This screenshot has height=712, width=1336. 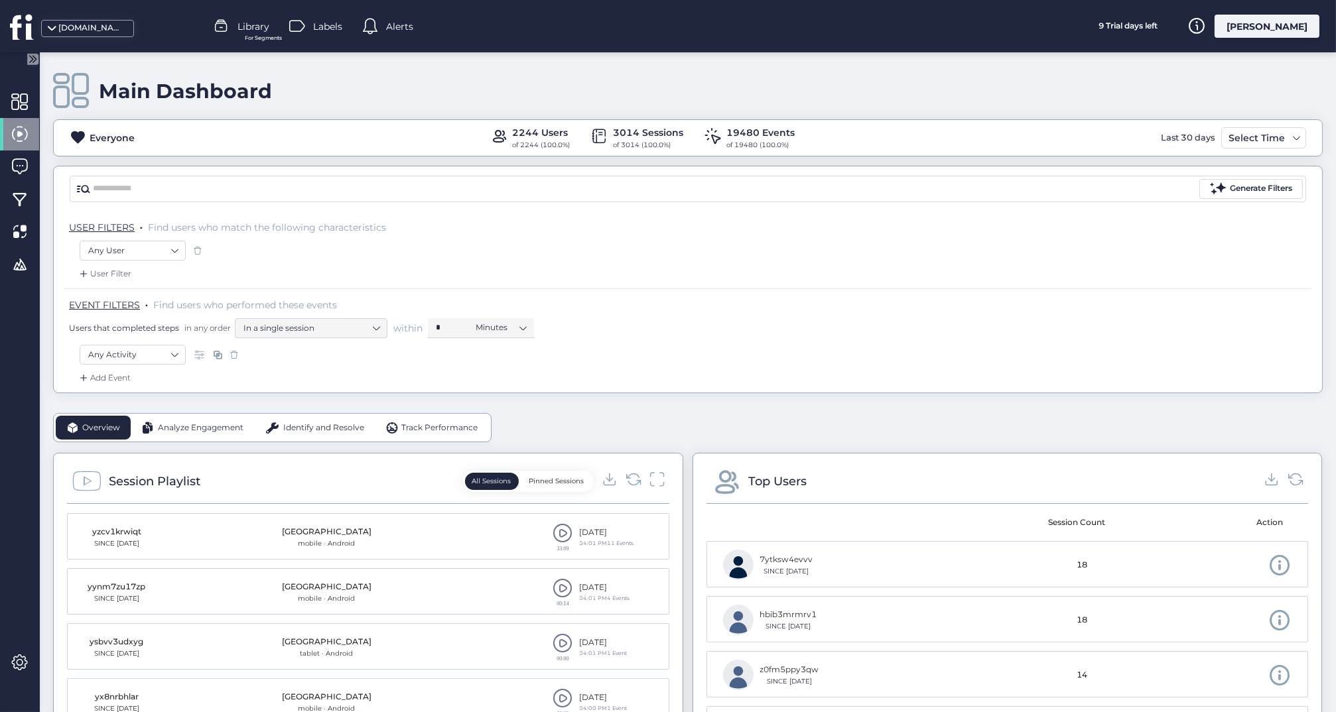 What do you see at coordinates (117, 642) in the screenshot?
I see `div: ysbvv3udxyg` at bounding box center [117, 642].